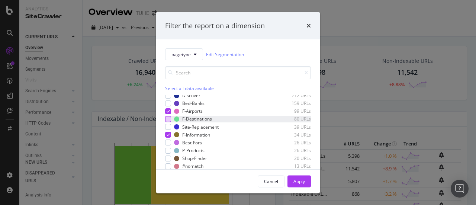  Describe the element at coordinates (293, 95) in the screenshot. I see `div: 272 URLs` at that location.